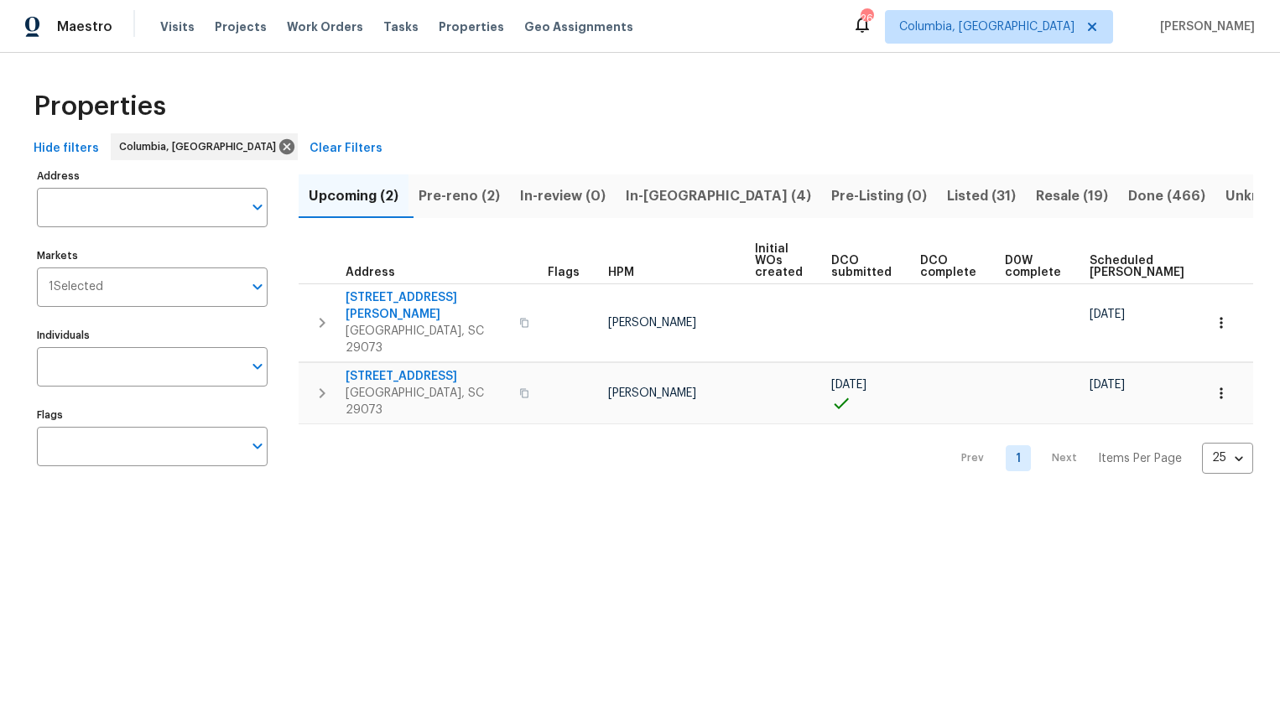 This screenshot has width=1280, height=711. Describe the element at coordinates (778, 261) in the screenshot. I see `span: Initial WOs created` at that location.